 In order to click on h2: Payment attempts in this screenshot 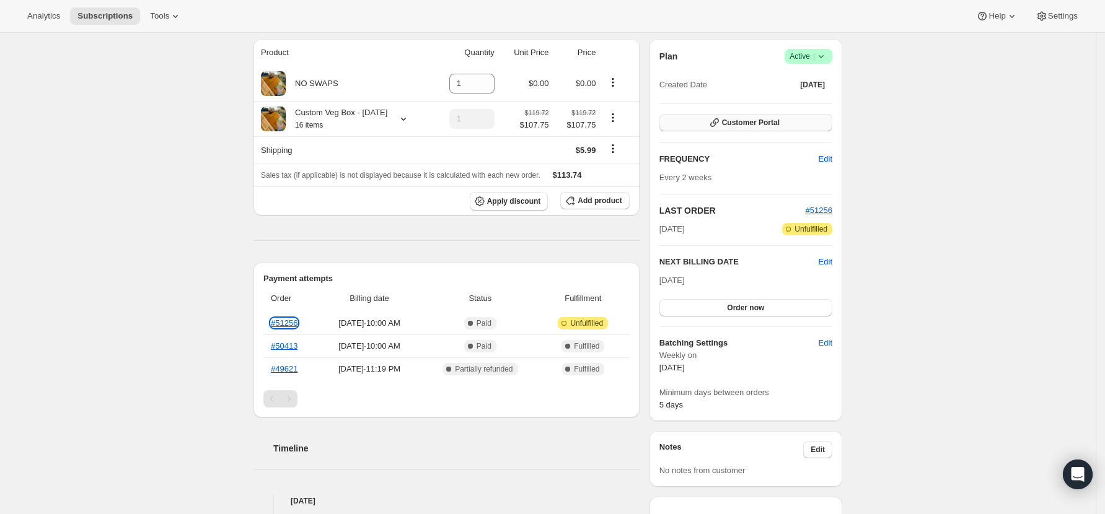, I will do `click(446, 279)`.